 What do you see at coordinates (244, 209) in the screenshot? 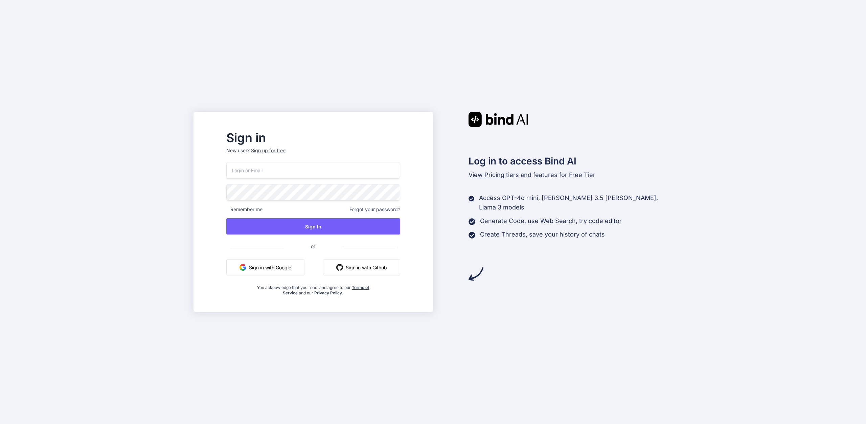
I see `span: Remember me` at bounding box center [244, 209].